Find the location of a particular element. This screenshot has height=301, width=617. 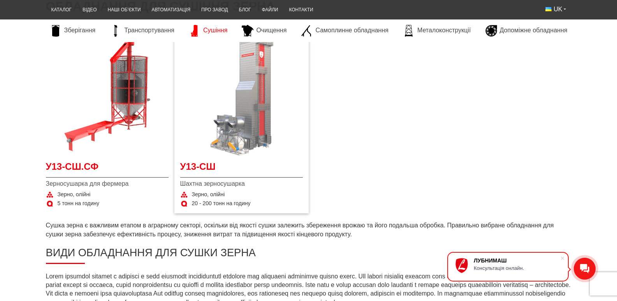

a: Про завод is located at coordinates (215, 10).